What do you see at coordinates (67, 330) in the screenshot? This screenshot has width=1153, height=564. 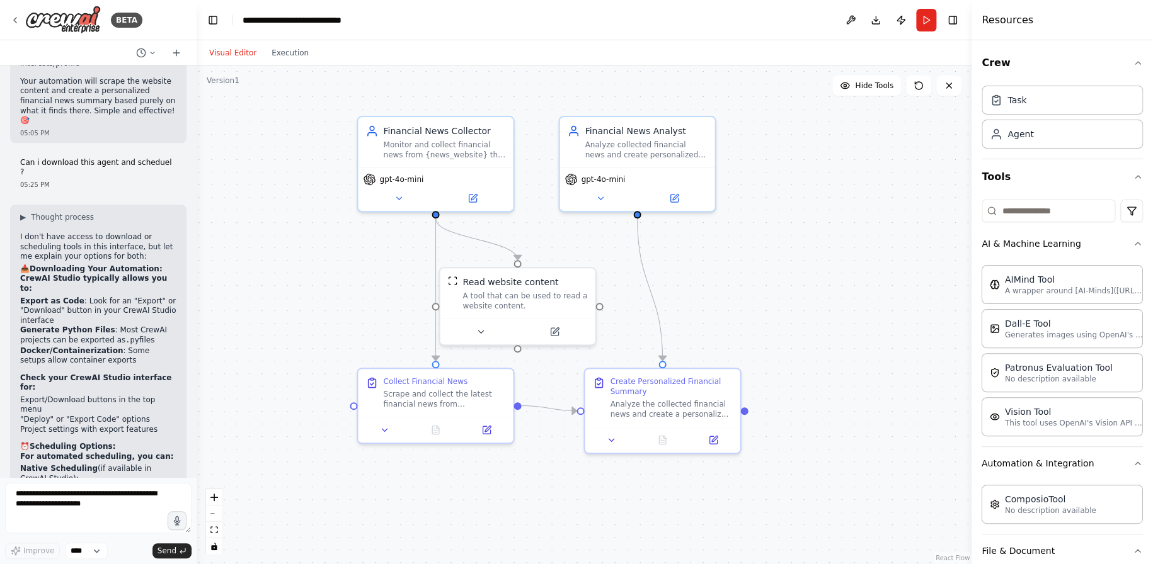 I see `strong: Generate Python Files` at bounding box center [67, 330].